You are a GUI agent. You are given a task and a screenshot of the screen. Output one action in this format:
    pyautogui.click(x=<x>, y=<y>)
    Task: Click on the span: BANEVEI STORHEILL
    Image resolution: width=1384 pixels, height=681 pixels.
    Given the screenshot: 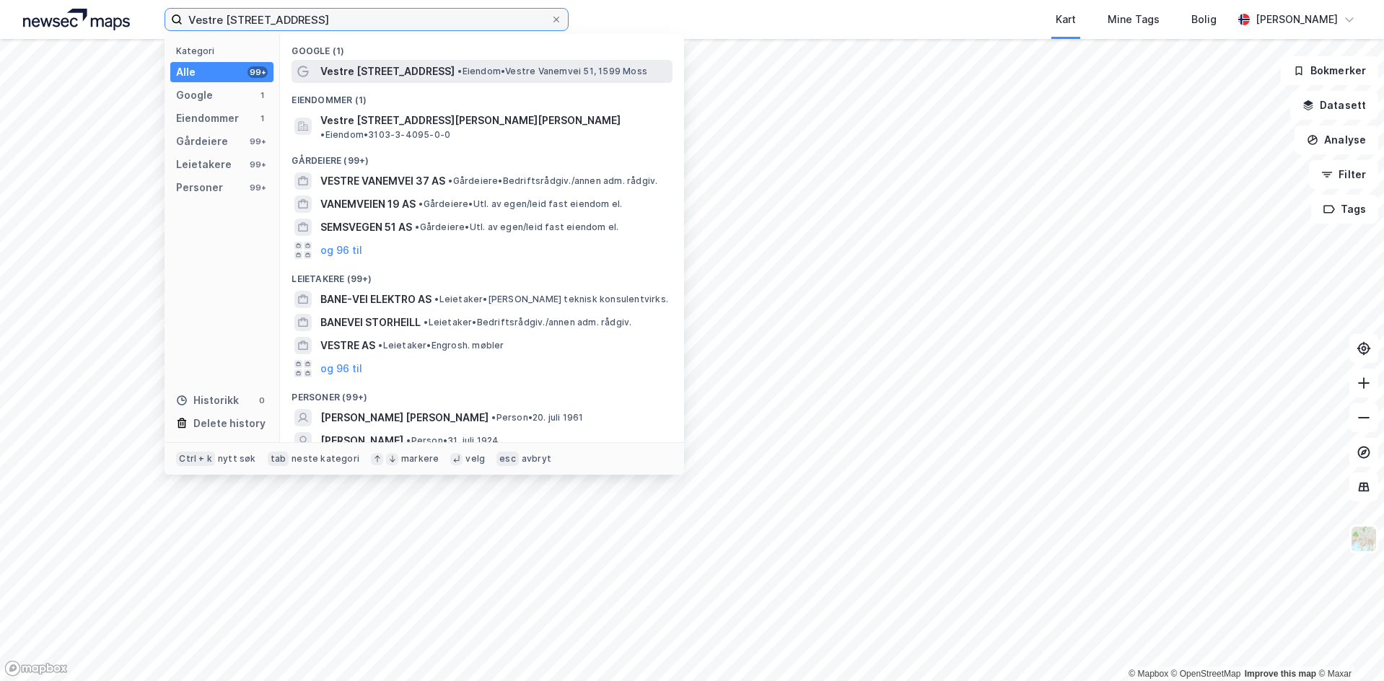 What is the action you would take?
    pyautogui.click(x=370, y=323)
    